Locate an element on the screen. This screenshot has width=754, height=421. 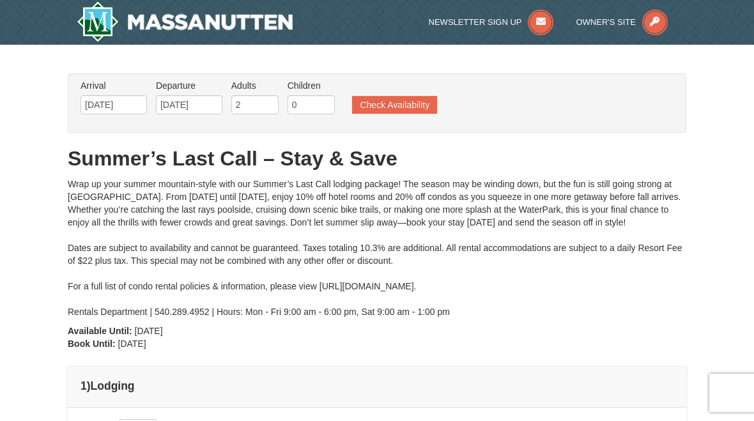
label: Arrival is located at coordinates (114, 86).